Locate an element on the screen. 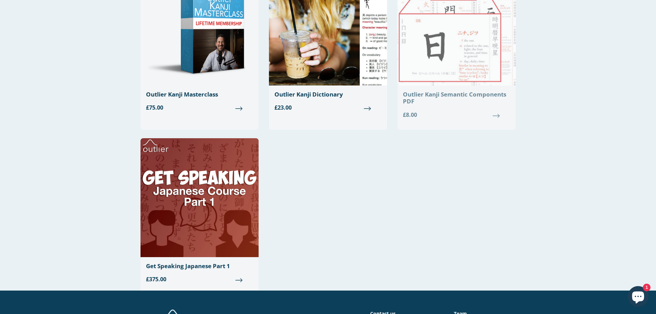 The height and width of the screenshot is (314, 656). img: Get Speaking Japanese Part 1 is located at coordinates (199, 197).